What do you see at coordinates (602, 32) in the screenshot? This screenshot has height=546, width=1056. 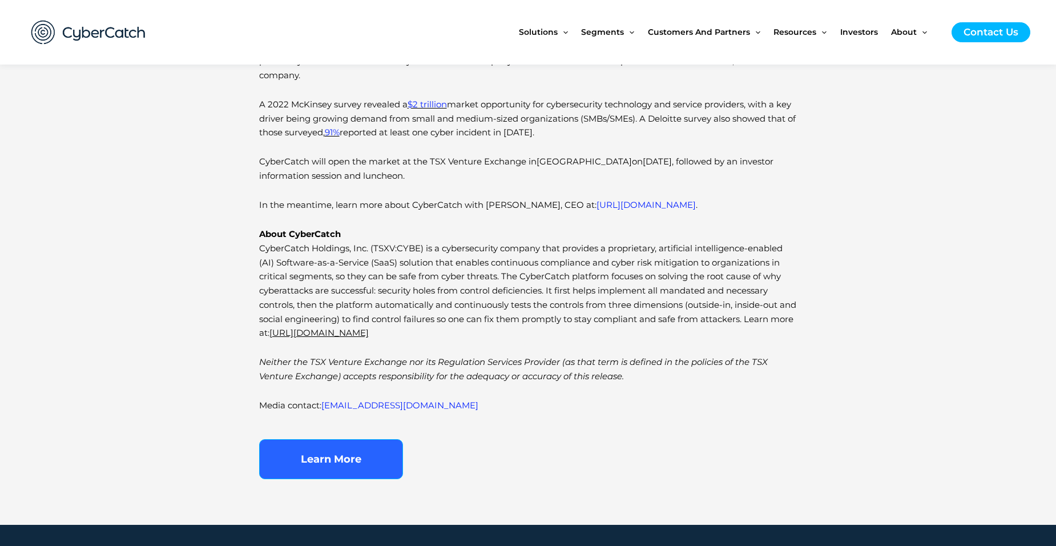 I see `span: Segments` at bounding box center [602, 32].